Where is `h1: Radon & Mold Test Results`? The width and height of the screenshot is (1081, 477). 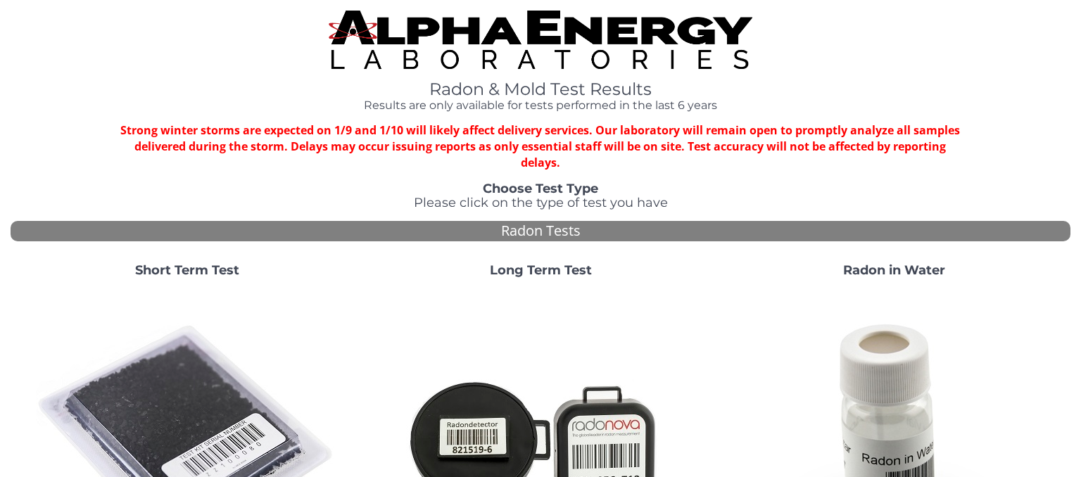 h1: Radon & Mold Test Results is located at coordinates (541, 89).